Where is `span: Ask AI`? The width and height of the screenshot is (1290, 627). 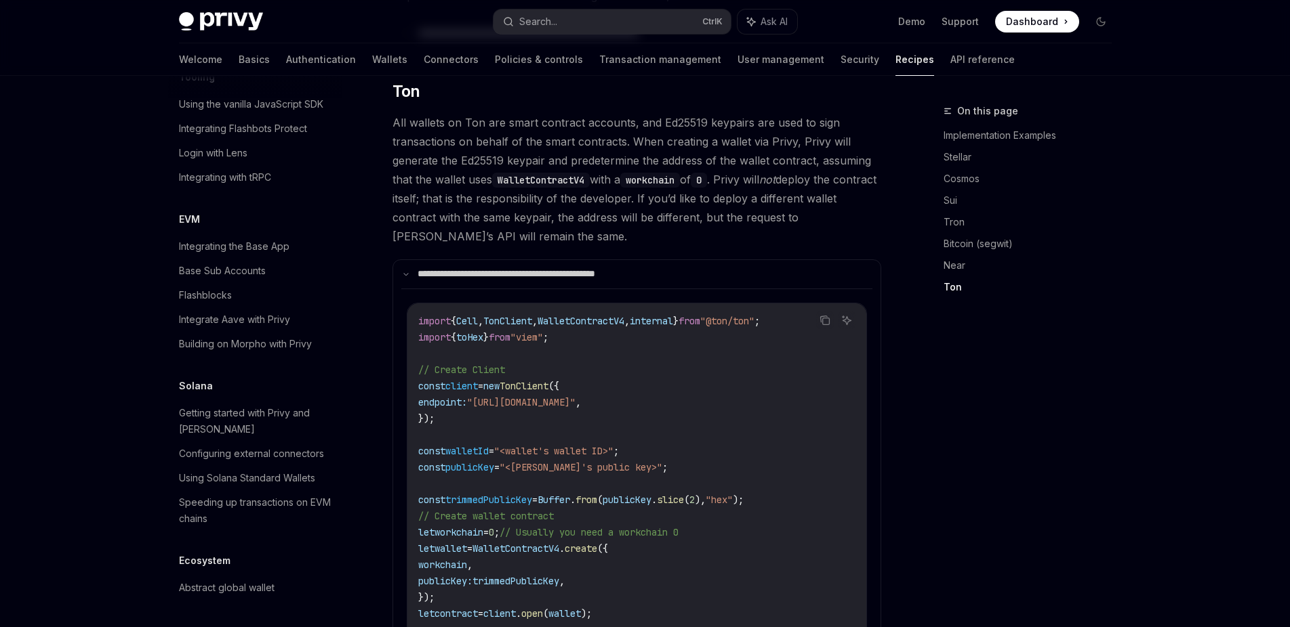
span: Ask AI is located at coordinates (774, 22).